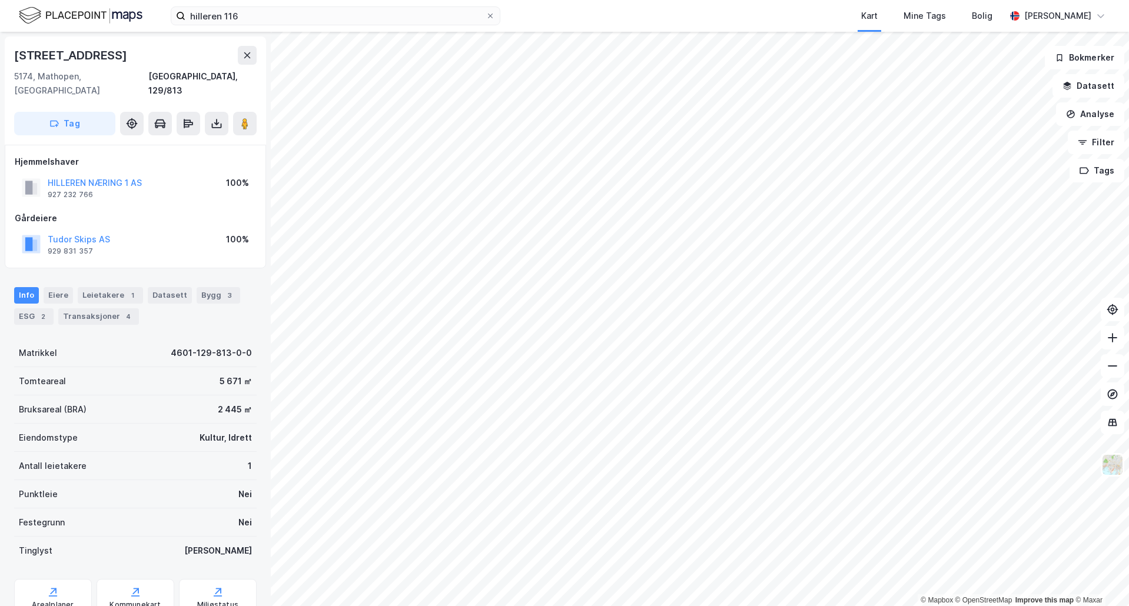 This screenshot has width=1129, height=606. I want to click on div: Hjemmelshaver, so click(135, 162).